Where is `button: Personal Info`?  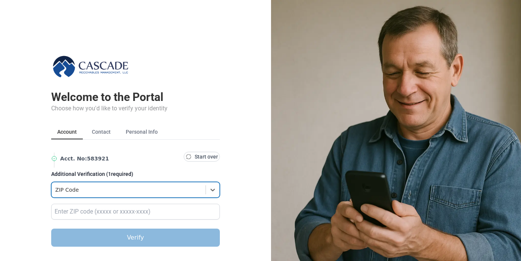 button: Personal Info is located at coordinates (142, 132).